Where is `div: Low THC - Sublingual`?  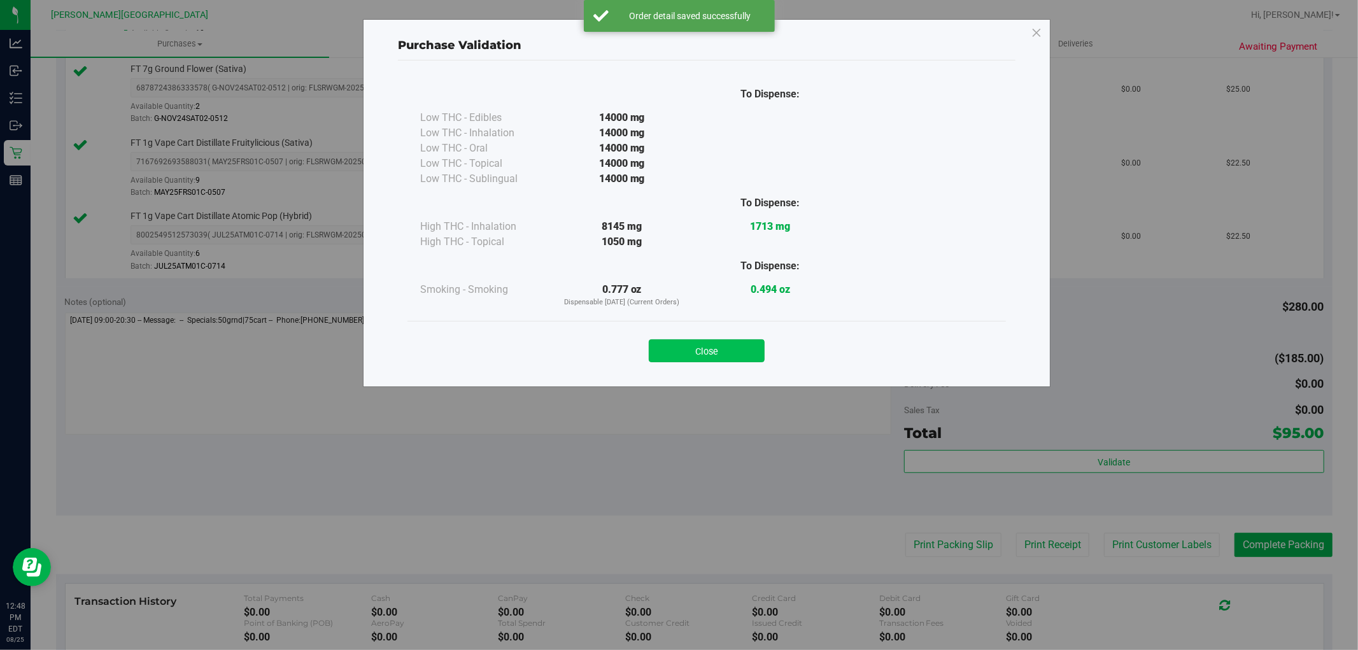 div: Low THC - Sublingual is located at coordinates (484, 179).